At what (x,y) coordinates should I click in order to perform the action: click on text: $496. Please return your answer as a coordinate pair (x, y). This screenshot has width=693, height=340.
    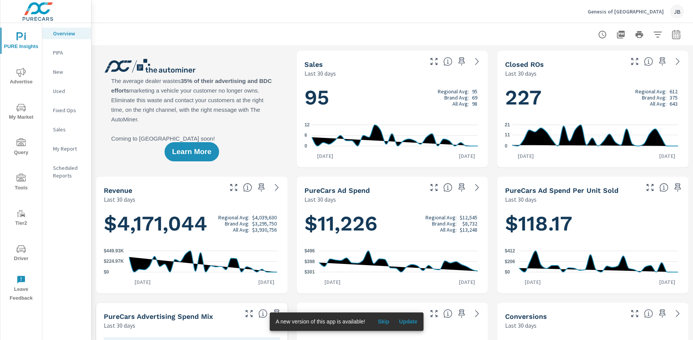
    Looking at the image, I should click on (310, 251).